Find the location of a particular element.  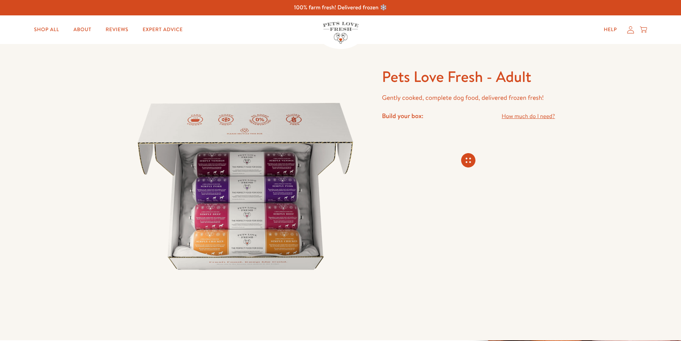

img: Pets Love Fresh is located at coordinates (341, 33).